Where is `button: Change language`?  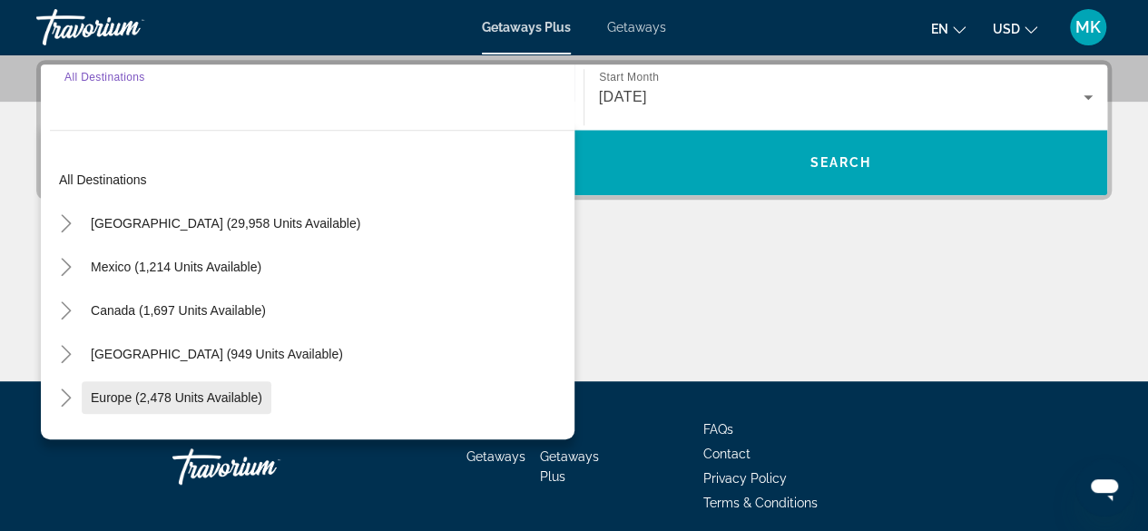
button: Change language is located at coordinates (949, 28).